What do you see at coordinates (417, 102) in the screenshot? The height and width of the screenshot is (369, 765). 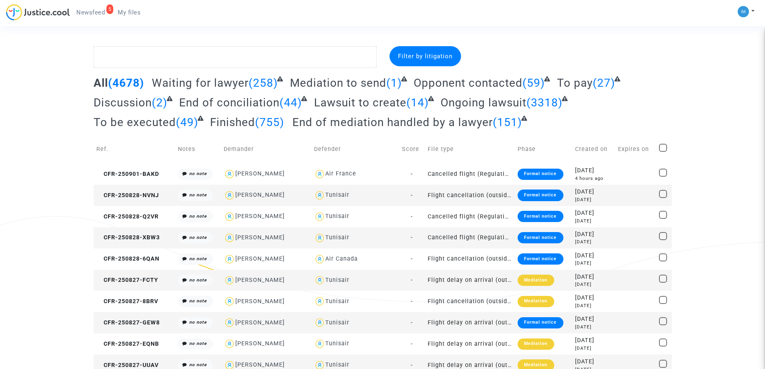 I see `span: (14)` at bounding box center [417, 102].